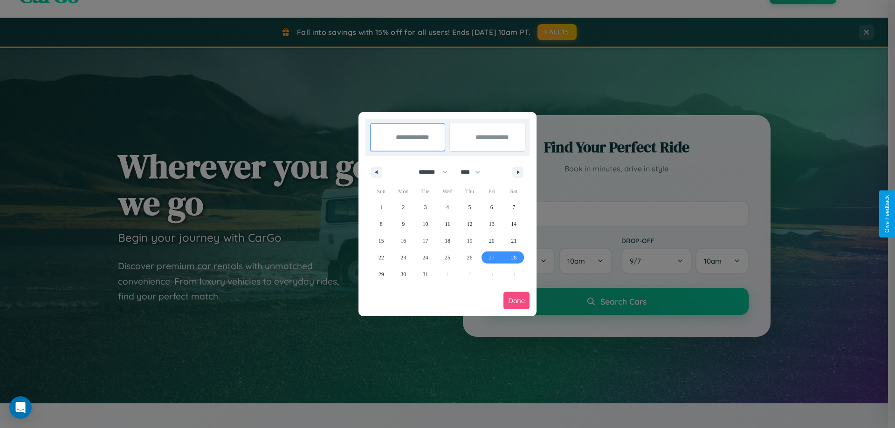 This screenshot has width=895, height=428. I want to click on span: Sun, so click(381, 192).